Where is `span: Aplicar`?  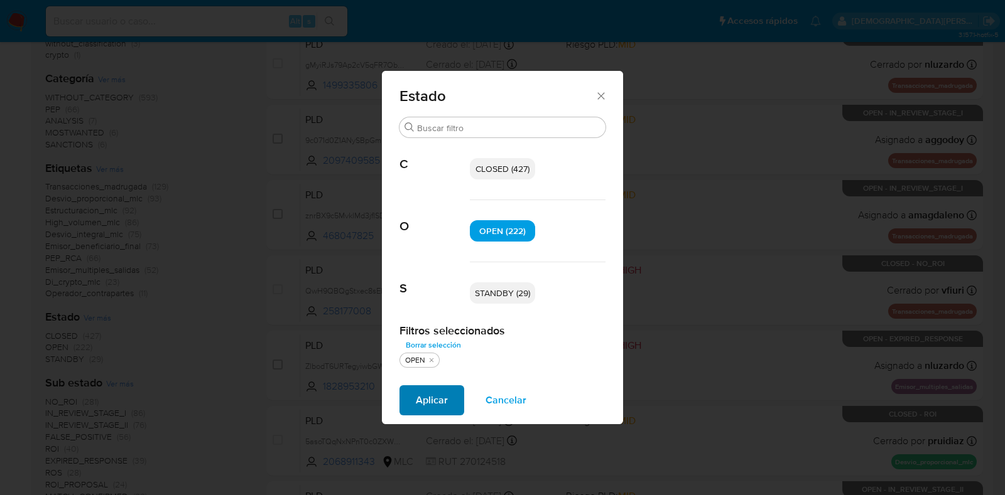
span: Aplicar is located at coordinates (431, 401).